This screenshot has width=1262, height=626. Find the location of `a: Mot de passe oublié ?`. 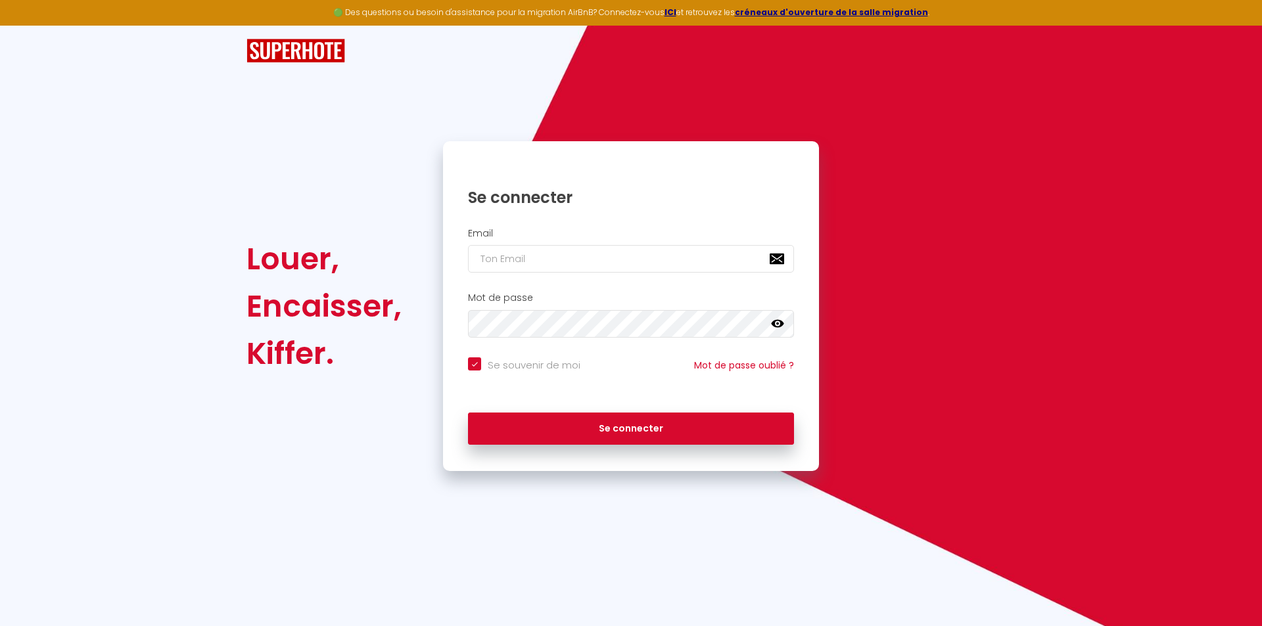

a: Mot de passe oublié ? is located at coordinates (744, 365).